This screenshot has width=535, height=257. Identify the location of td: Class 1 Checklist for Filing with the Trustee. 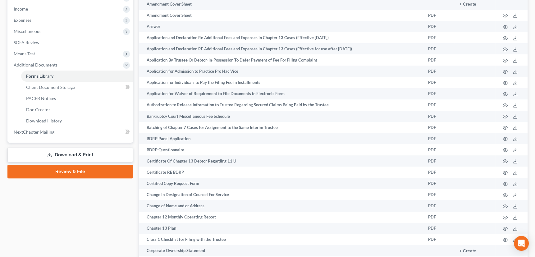
(281, 240).